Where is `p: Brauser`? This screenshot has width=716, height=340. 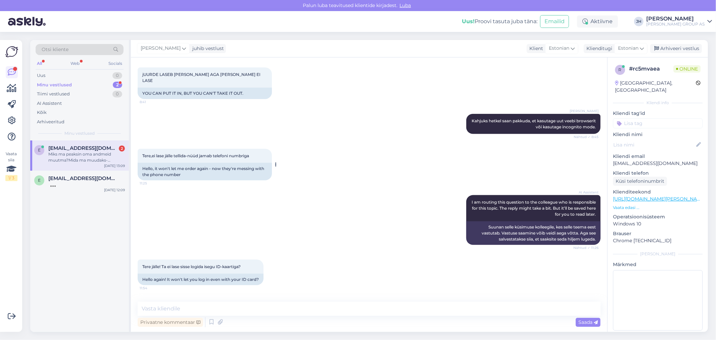
p: Brauser is located at coordinates (657, 233).